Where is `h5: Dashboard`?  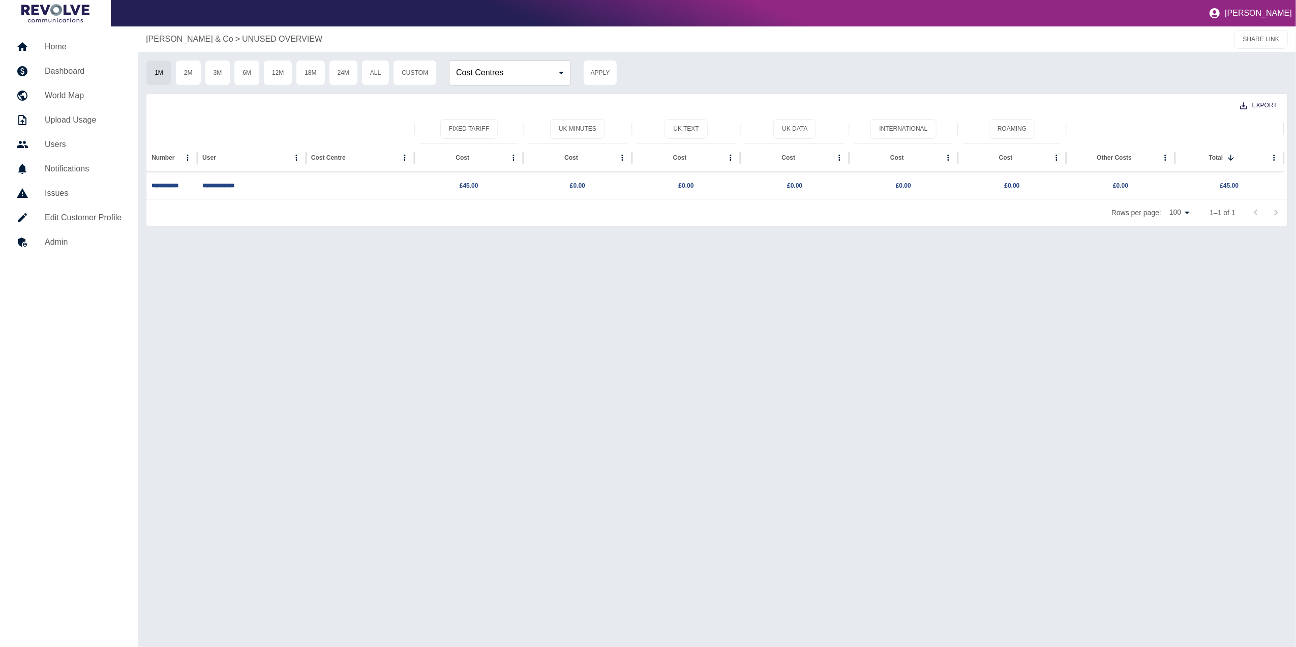
h5: Dashboard is located at coordinates (83, 71).